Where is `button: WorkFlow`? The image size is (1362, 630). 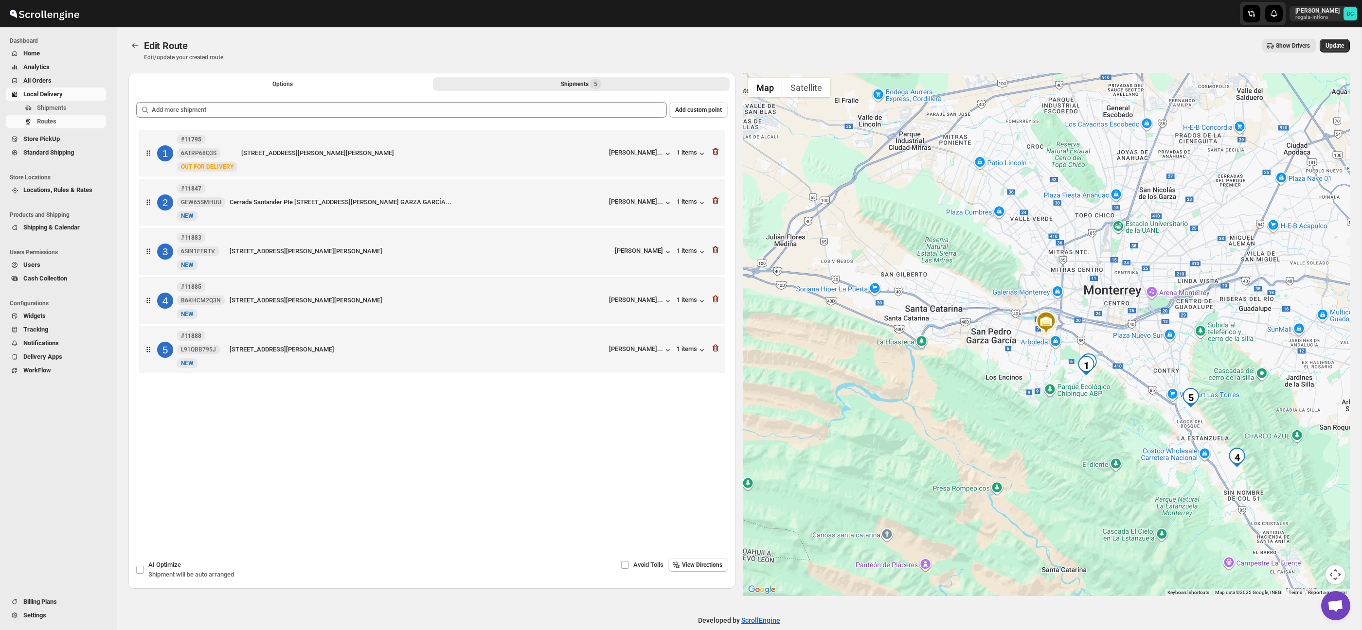 button: WorkFlow is located at coordinates (56, 371).